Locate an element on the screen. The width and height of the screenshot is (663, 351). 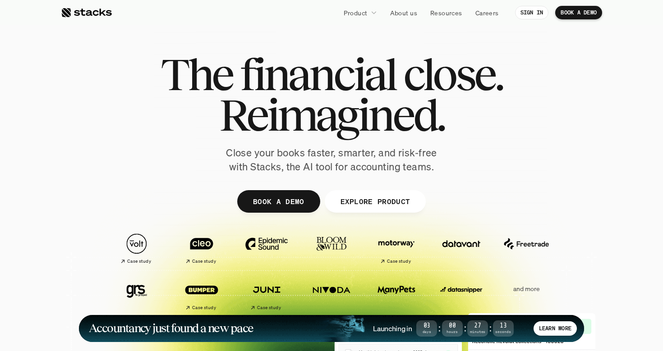
h1: Accountancy just found a new pace is located at coordinates (171, 328).